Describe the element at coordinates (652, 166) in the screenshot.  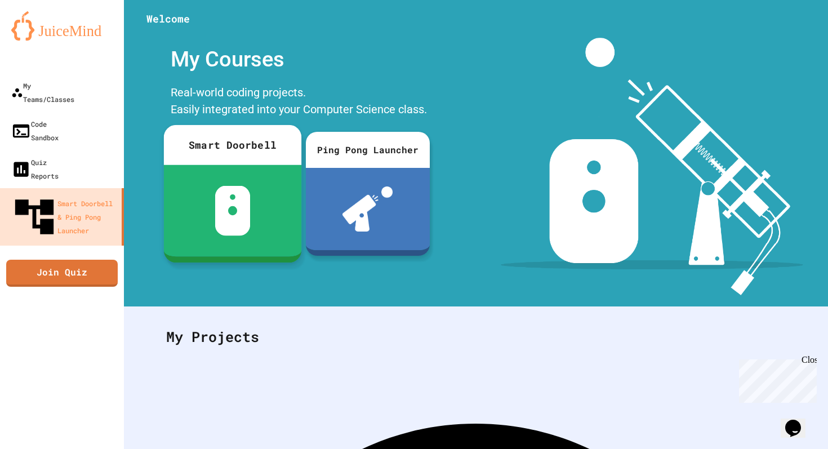
I see `img: banner-image-my-projects.png` at that location.